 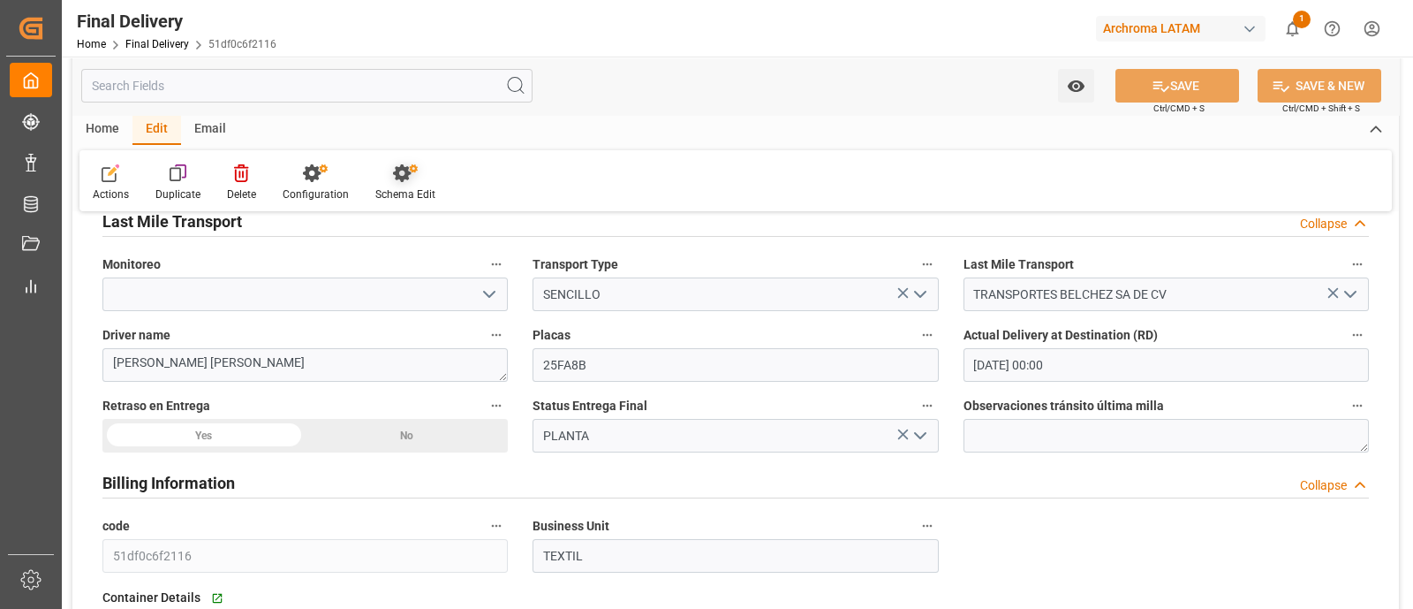 I want to click on div: Schema Edit, so click(x=405, y=194).